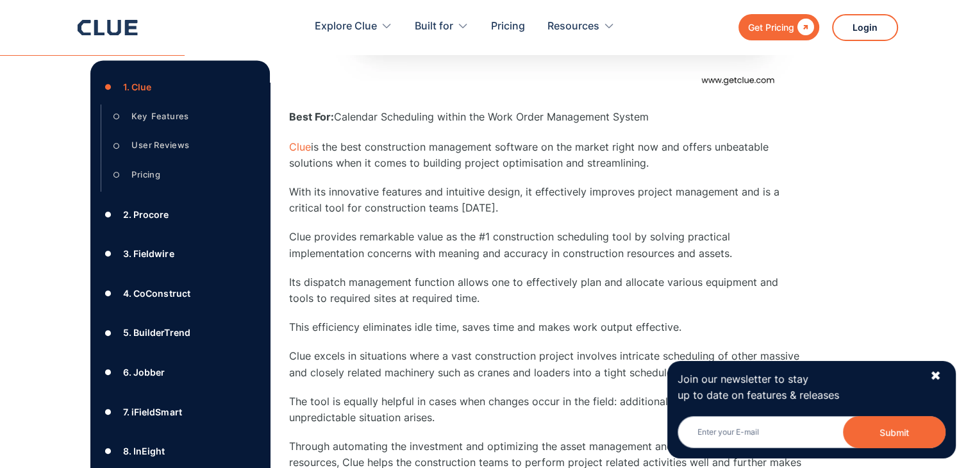 Image resolution: width=975 pixels, height=468 pixels. I want to click on a: ○Pricing, so click(180, 176).